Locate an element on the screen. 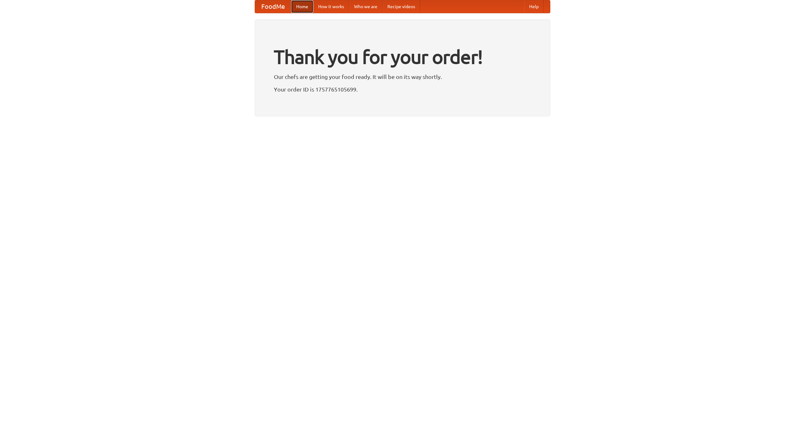 This screenshot has width=805, height=445. a: Help is located at coordinates (534, 7).